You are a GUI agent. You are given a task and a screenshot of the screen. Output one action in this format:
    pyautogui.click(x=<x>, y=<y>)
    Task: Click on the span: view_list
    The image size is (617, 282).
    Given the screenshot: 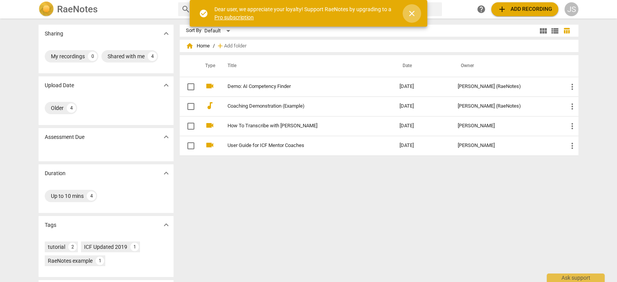 What is the action you would take?
    pyautogui.click(x=555, y=31)
    